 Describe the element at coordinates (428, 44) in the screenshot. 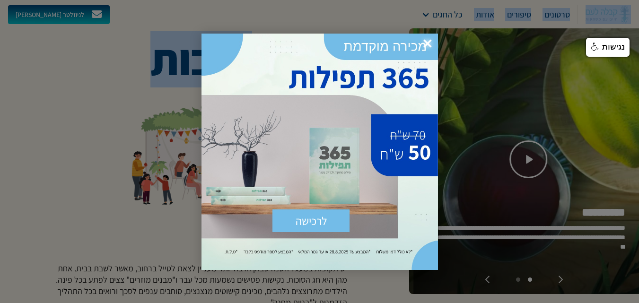

I see `span: סגור` at that location.